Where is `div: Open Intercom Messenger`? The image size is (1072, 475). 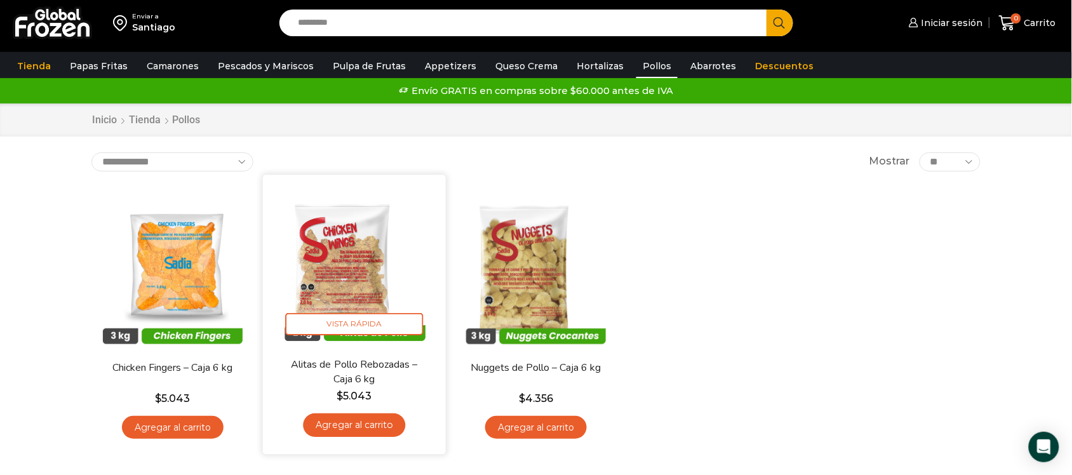 div: Open Intercom Messenger is located at coordinates (1044, 447).